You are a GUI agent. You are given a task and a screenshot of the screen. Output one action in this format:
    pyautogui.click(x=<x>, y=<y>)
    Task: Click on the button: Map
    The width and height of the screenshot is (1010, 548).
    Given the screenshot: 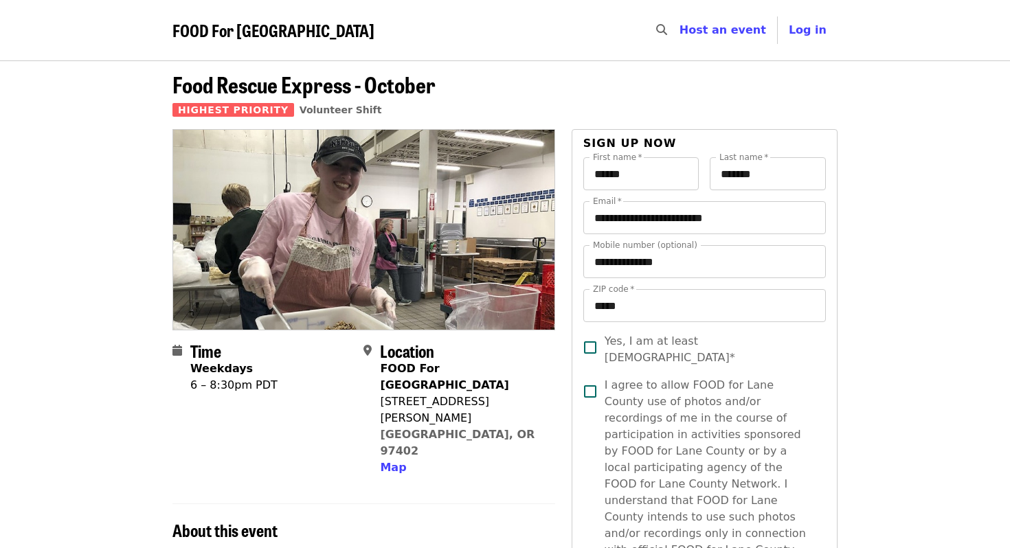 What is the action you would take?
    pyautogui.click(x=393, y=468)
    